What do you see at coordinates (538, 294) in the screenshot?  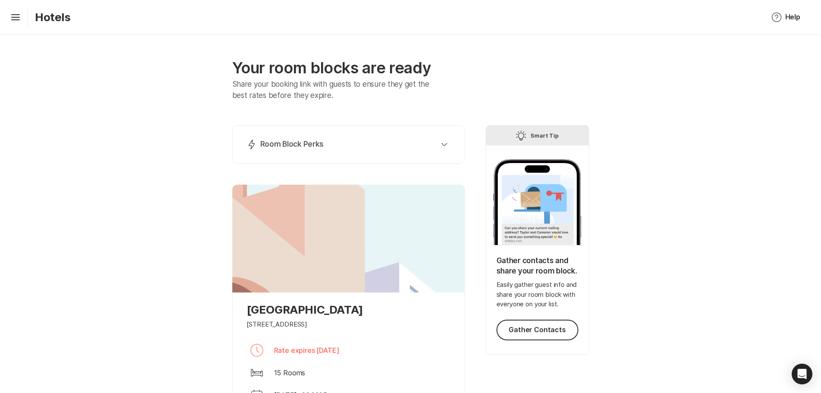 I see `p: Easily gather guest info and share your room block with everyone on your list.` at bounding box center [538, 294].